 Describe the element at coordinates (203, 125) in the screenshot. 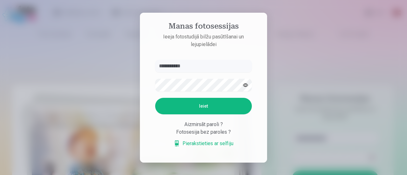

I see `div: Aizmirsāt paroli ?` at that location.